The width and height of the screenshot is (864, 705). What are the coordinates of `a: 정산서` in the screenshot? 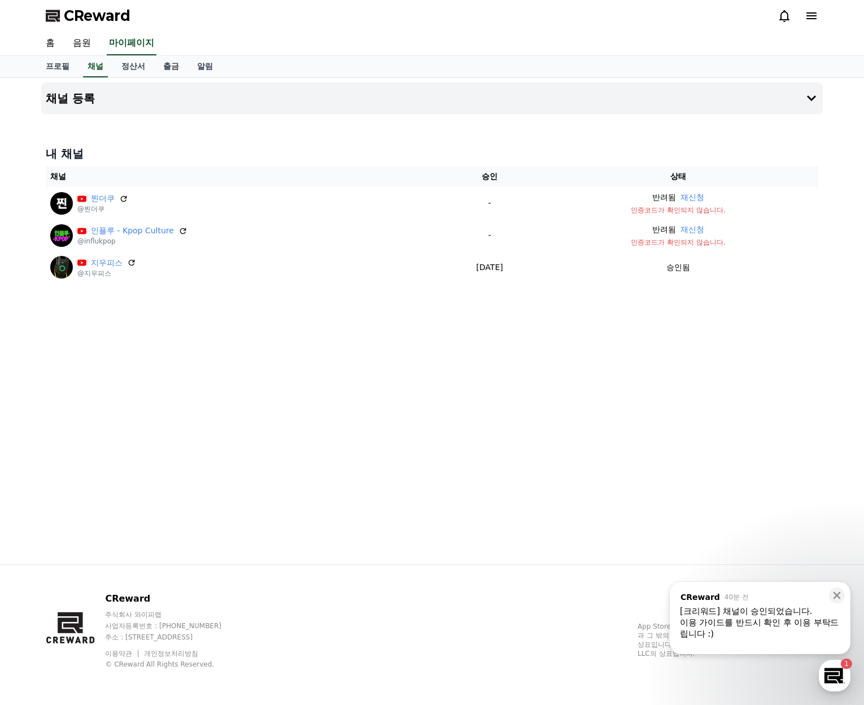 It's located at (133, 67).